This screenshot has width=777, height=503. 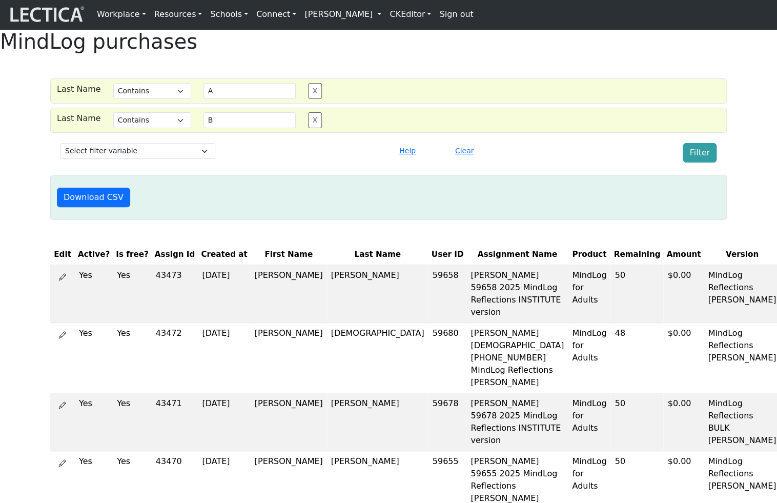 What do you see at coordinates (121, 14) in the screenshot?
I see `a: Workplace` at bounding box center [121, 14].